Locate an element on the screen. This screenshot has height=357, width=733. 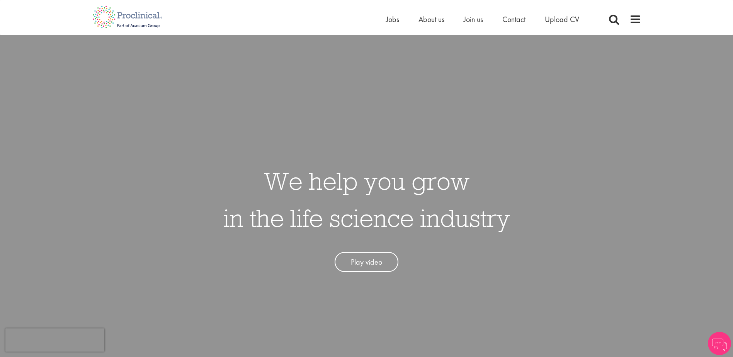
a: Upload CV is located at coordinates (562, 19).